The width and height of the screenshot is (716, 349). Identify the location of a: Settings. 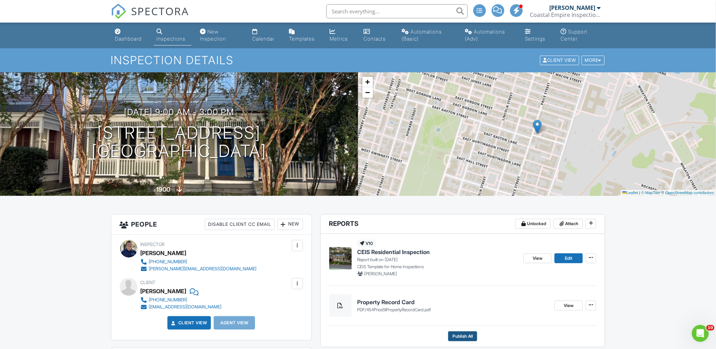
(537, 35).